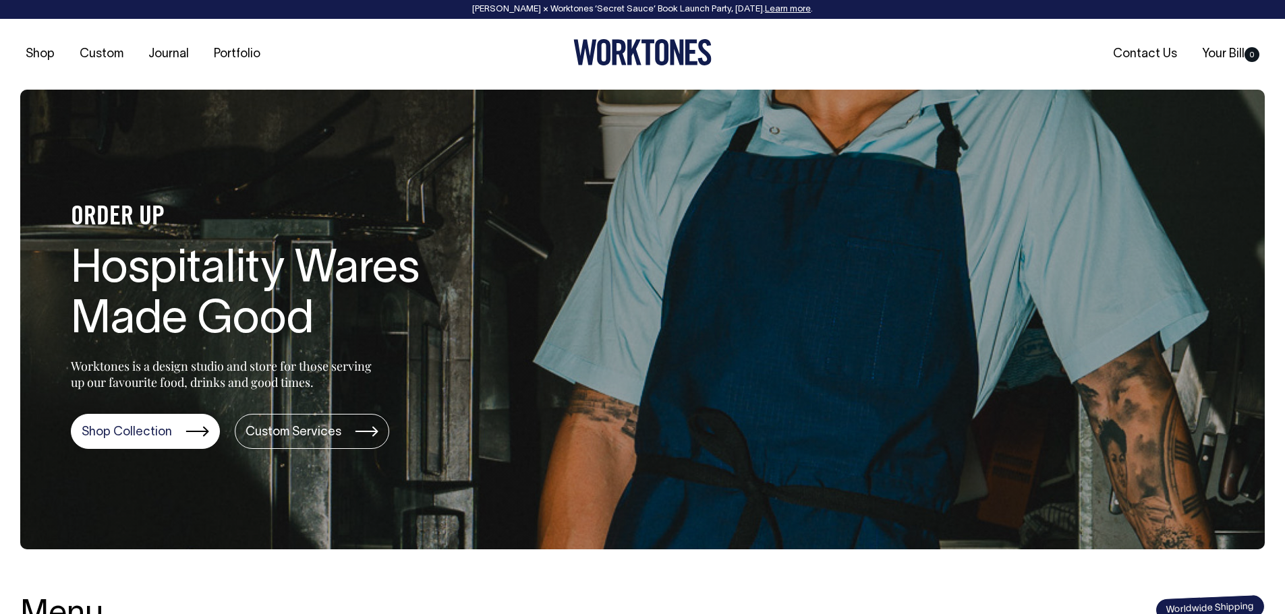 The image size is (1285, 614). I want to click on a: Your Bill0, so click(1230, 54).